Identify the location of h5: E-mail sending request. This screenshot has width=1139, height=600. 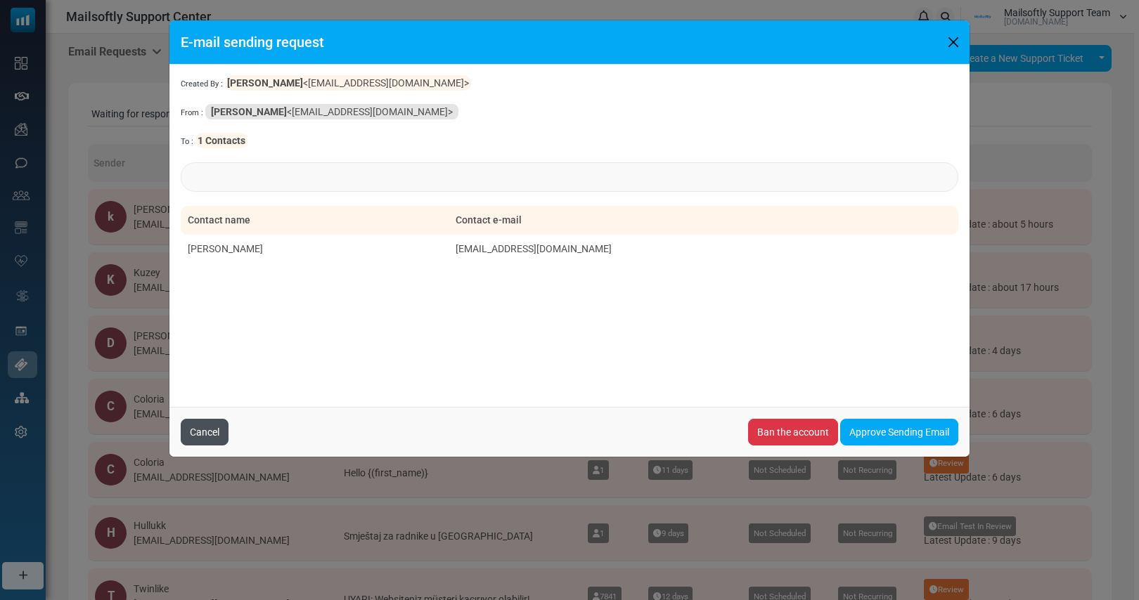
(252, 42).